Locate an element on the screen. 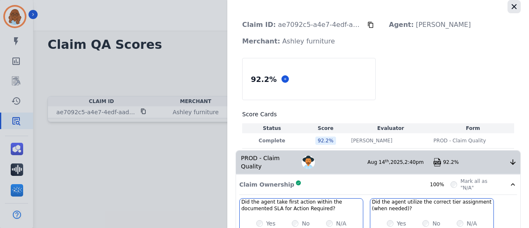 The height and width of the screenshot is (228, 529). p: Ashley furniture is located at coordinates (288, 41).